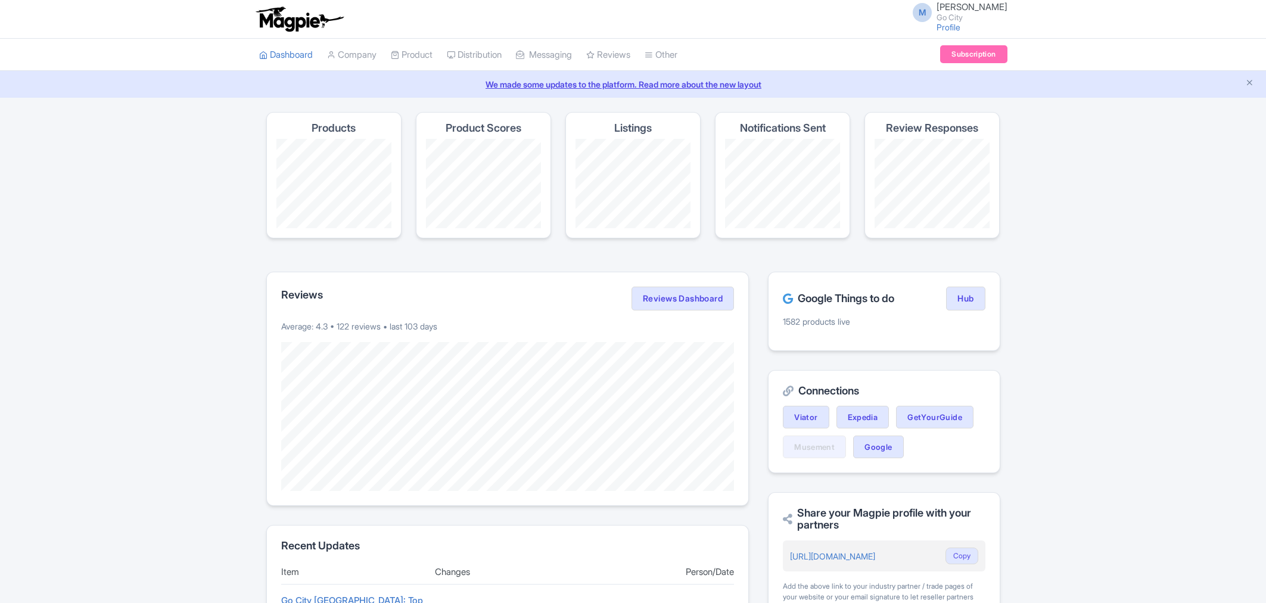  What do you see at coordinates (302, 295) in the screenshot?
I see `h2: Reviews` at bounding box center [302, 295].